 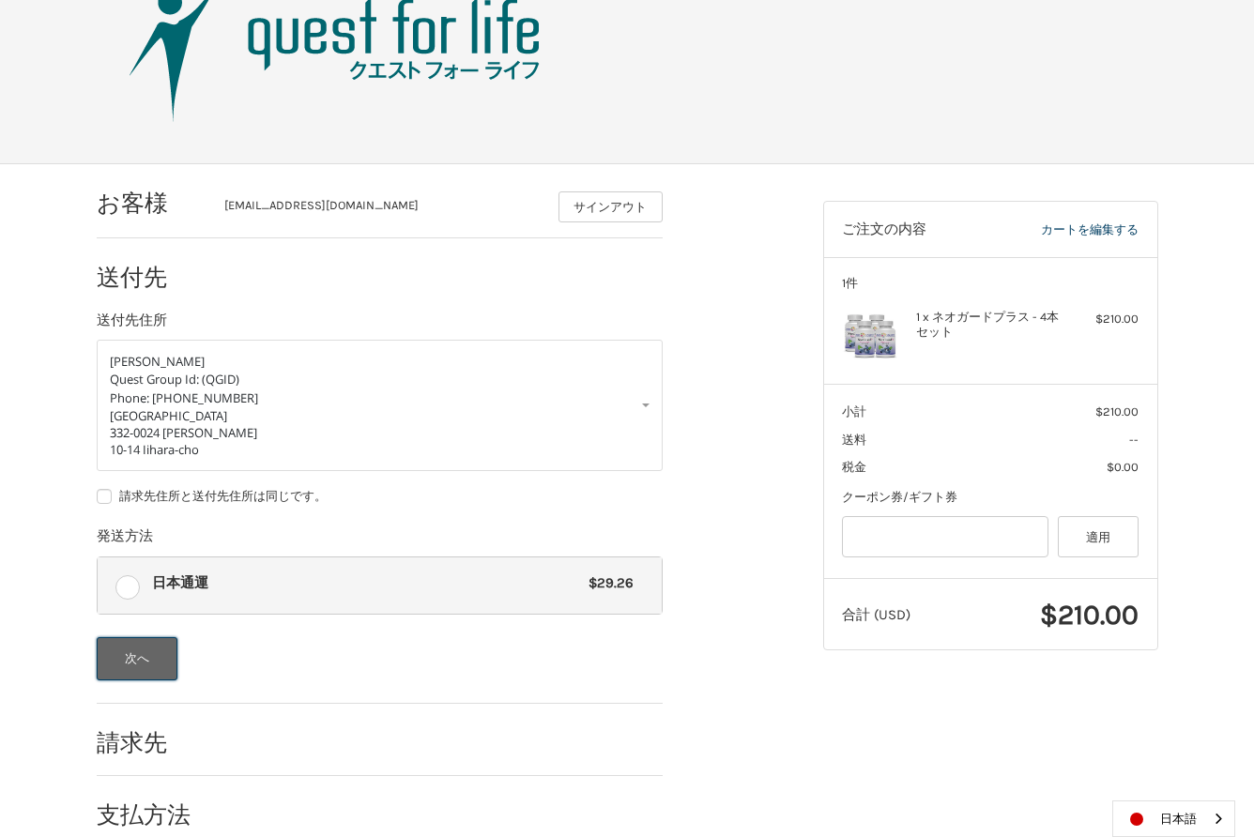 I want to click on div: Language, so click(x=1173, y=818).